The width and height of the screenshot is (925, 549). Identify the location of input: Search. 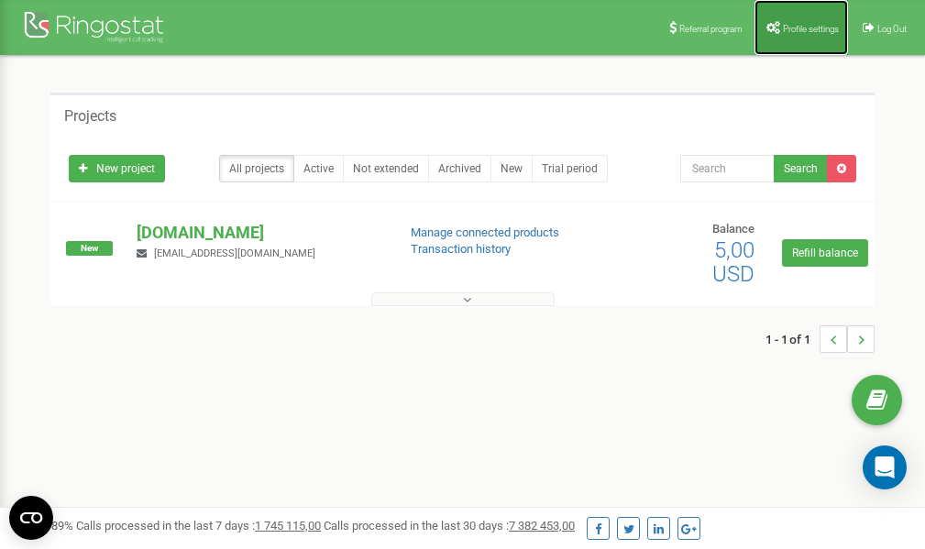
(727, 169).